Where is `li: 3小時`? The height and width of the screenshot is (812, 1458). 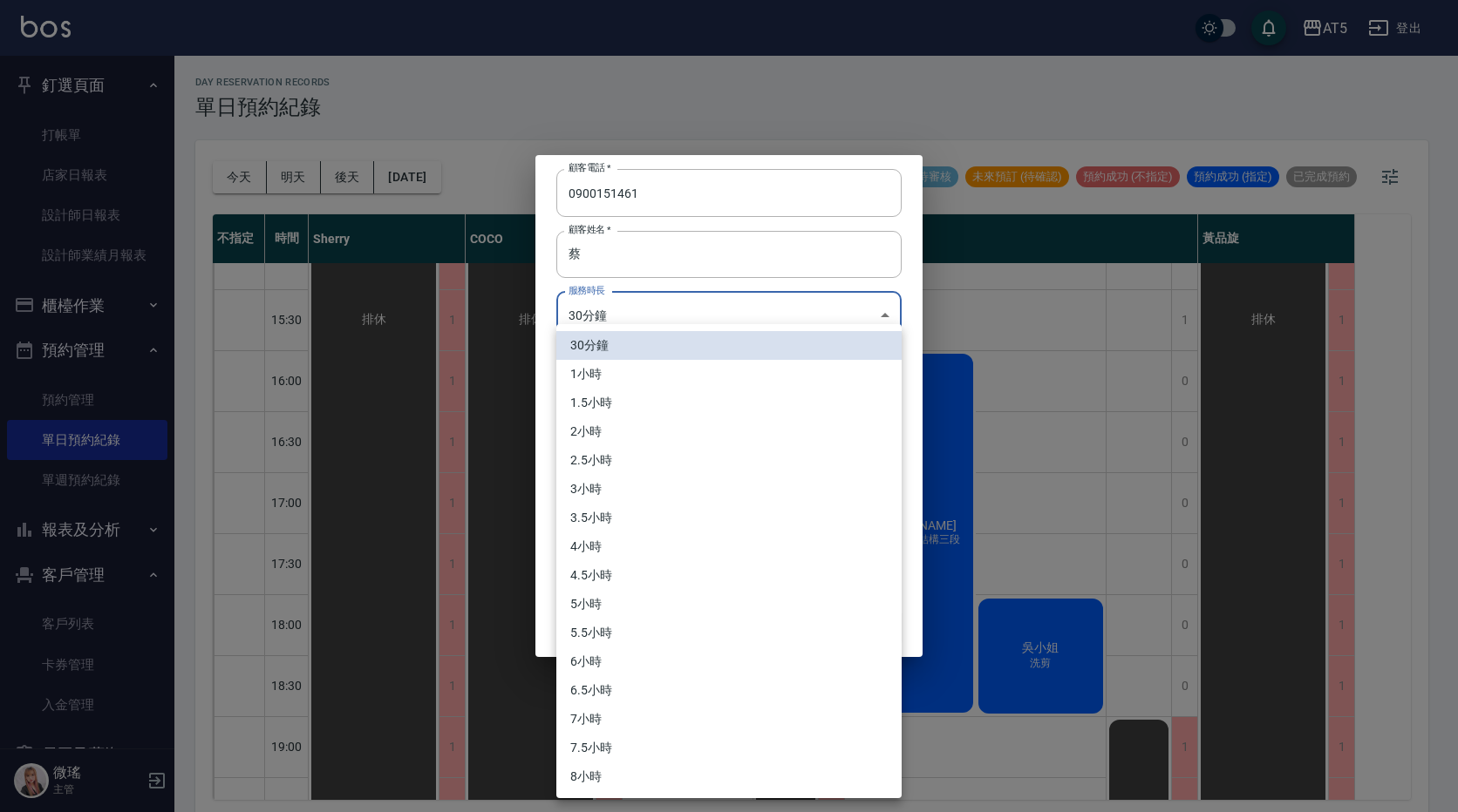
li: 3小時 is located at coordinates (729, 489).